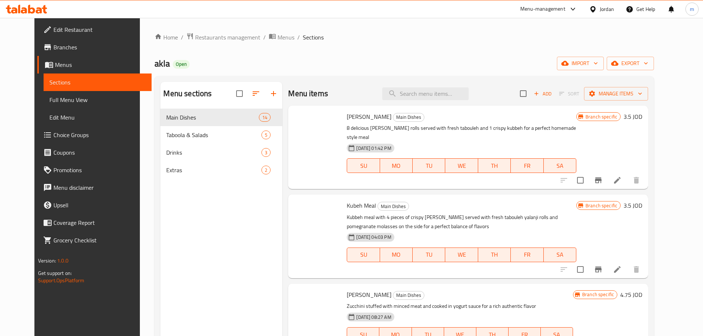 The height and width of the screenshot is (336, 703). Describe the element at coordinates (523, 94) in the screenshot. I see `span: Select section` at that location.